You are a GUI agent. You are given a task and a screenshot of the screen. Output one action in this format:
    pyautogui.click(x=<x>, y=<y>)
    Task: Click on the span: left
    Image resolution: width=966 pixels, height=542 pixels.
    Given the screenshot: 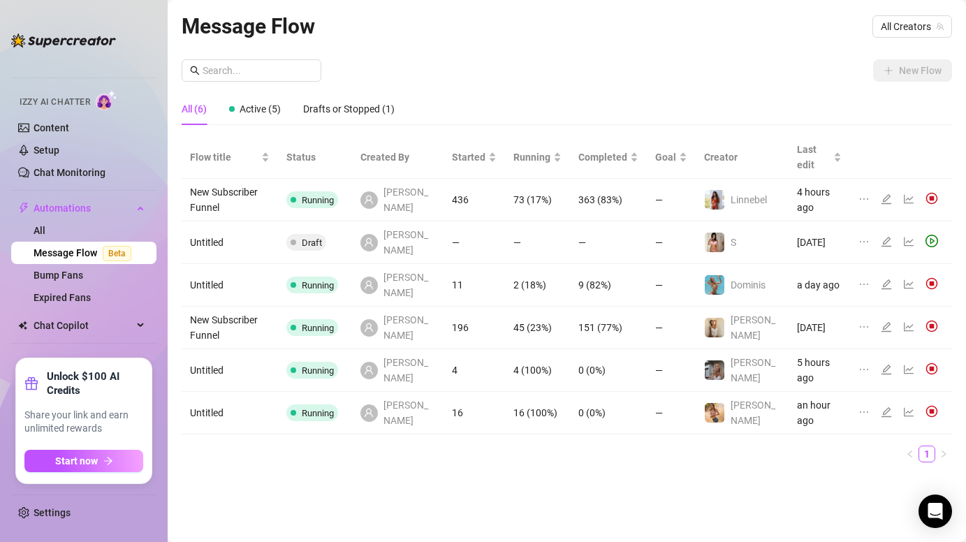 What is the action you would take?
    pyautogui.click(x=910, y=454)
    